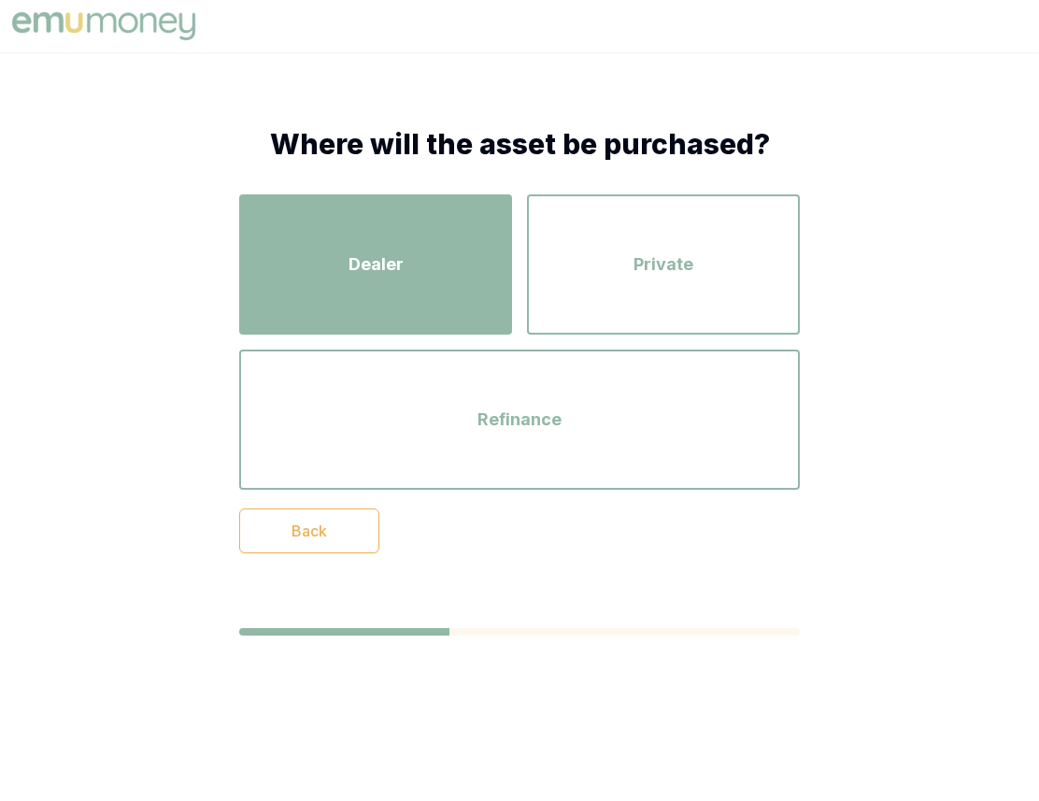 This screenshot has height=801, width=1039. Describe the element at coordinates (309, 531) in the screenshot. I see `button: Back` at that location.